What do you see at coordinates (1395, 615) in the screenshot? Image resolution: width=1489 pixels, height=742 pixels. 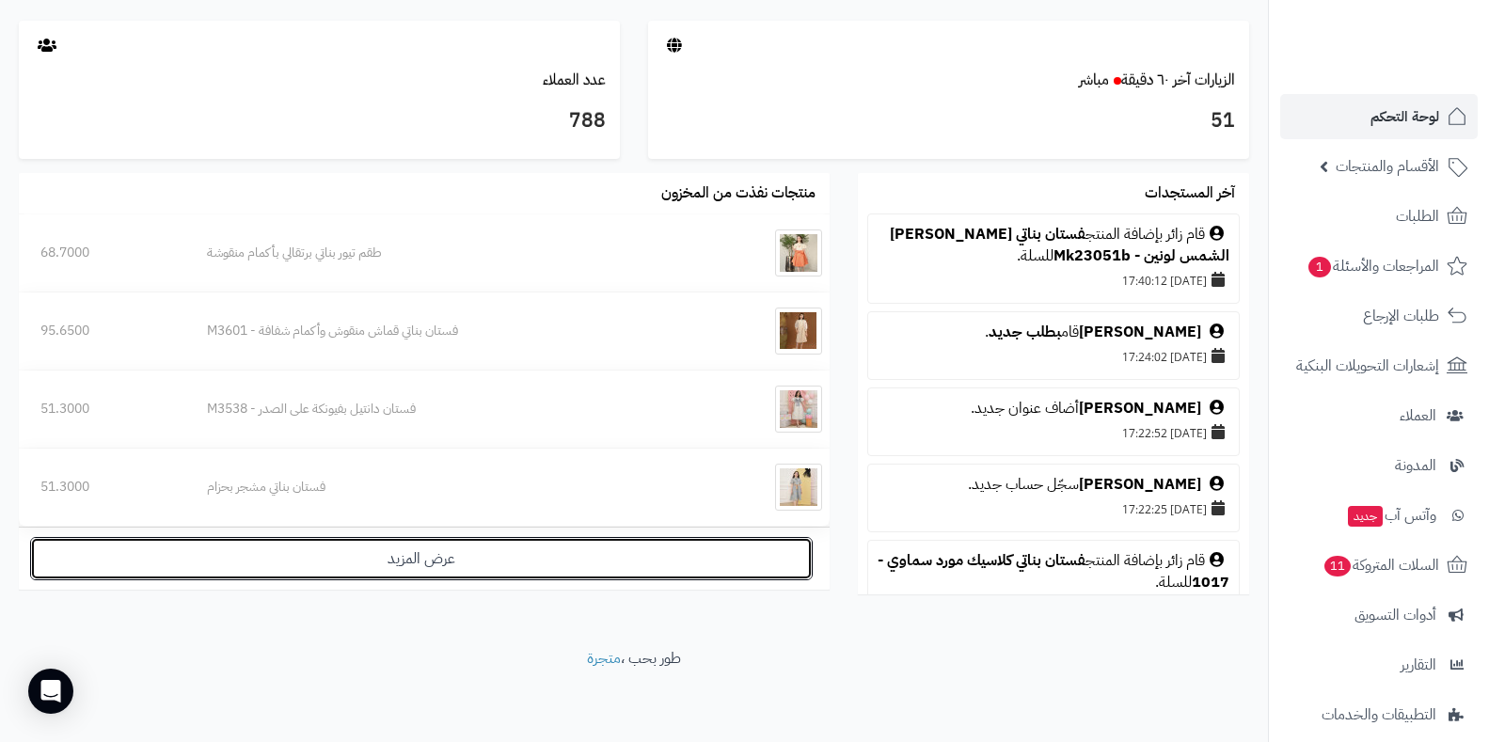 I see `span: أدوات التسويق` at bounding box center [1395, 615].